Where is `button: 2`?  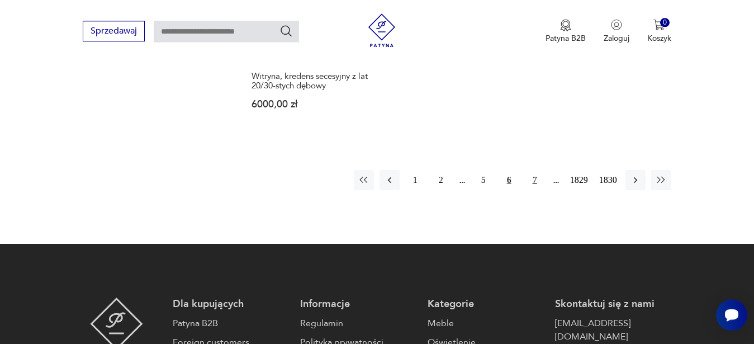
button: 2 is located at coordinates (441, 180).